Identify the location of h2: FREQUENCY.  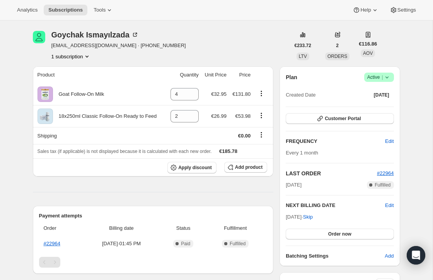
(335, 141).